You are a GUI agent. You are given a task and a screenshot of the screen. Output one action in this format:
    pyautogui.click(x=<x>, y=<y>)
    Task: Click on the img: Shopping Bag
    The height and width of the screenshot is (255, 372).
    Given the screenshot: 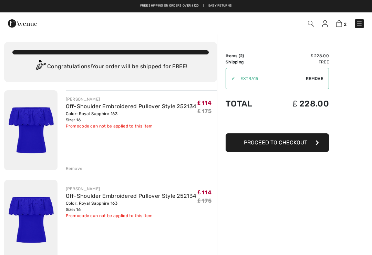 What is the action you would take?
    pyautogui.click(x=339, y=23)
    